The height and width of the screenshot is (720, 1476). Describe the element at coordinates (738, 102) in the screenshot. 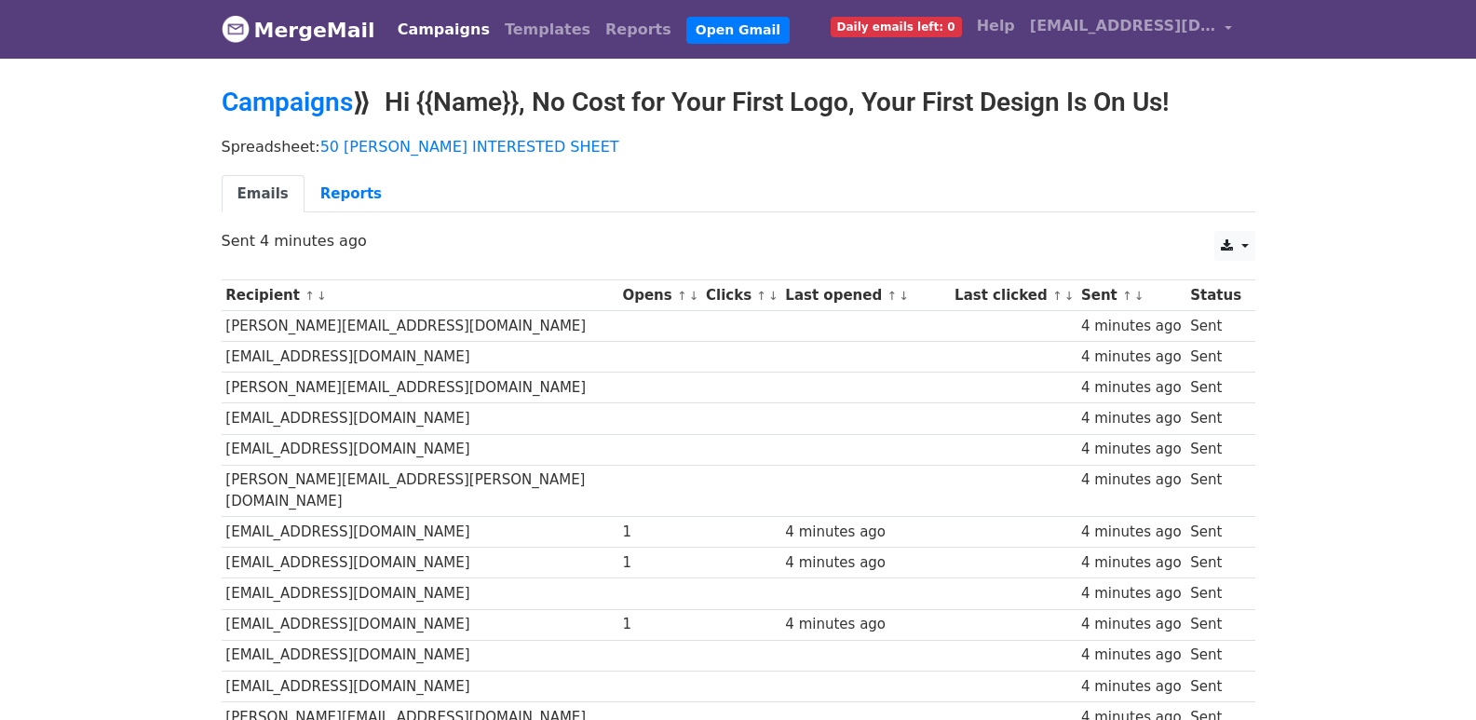

I see `h2: ⟫ Hi {{Name}}, No Cost for Your First Logo, Your First Design Is On Us!` at that location.